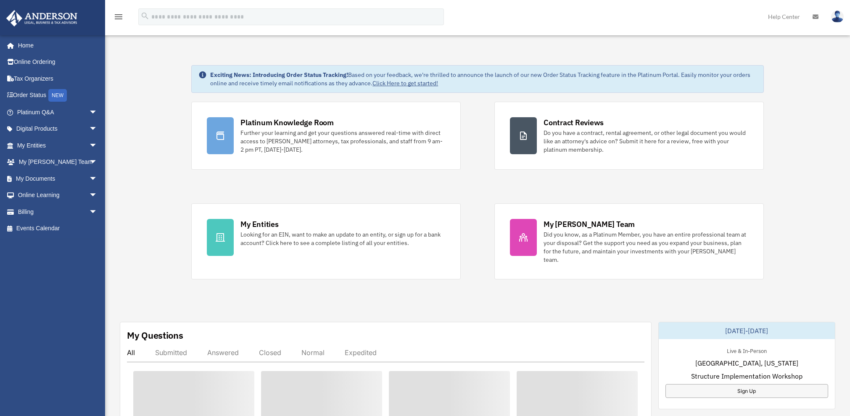  What do you see at coordinates (405, 83) in the screenshot?
I see `a: Click Here to get started!` at bounding box center [405, 83].